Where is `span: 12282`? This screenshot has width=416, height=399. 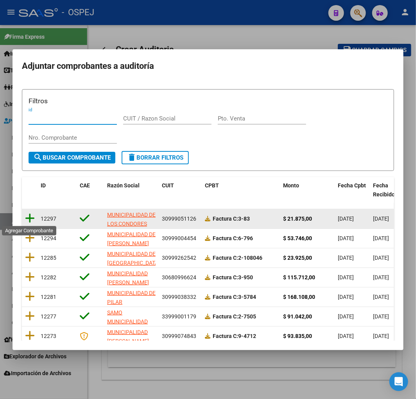
span: 12282 is located at coordinates (49, 277).